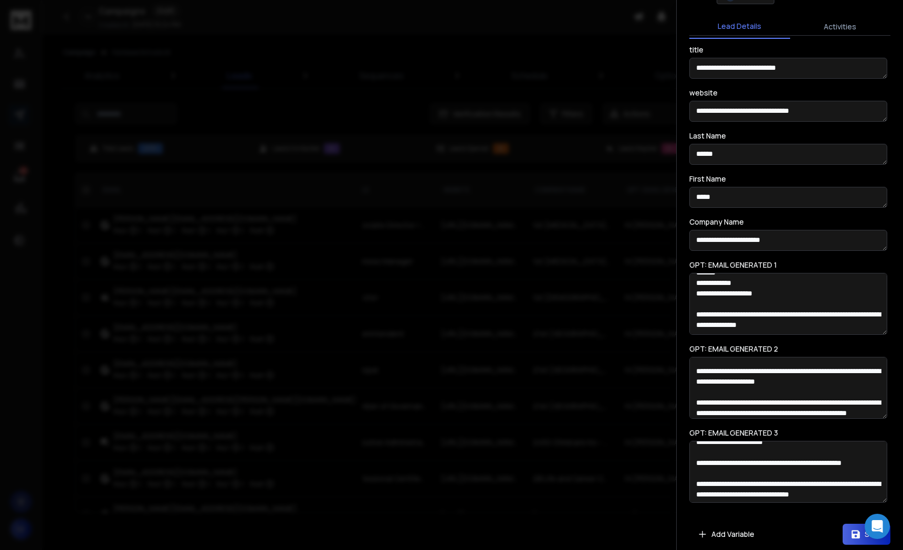 This screenshot has height=550, width=903. Describe the element at coordinates (877, 526) in the screenshot. I see `div: Open Intercom Messenger` at that location.